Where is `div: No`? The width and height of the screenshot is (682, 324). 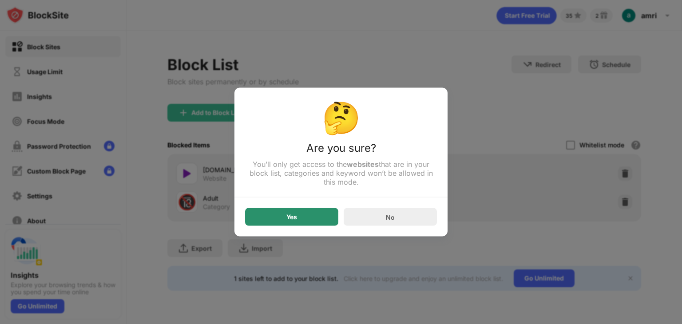
div: No is located at coordinates (390, 217).